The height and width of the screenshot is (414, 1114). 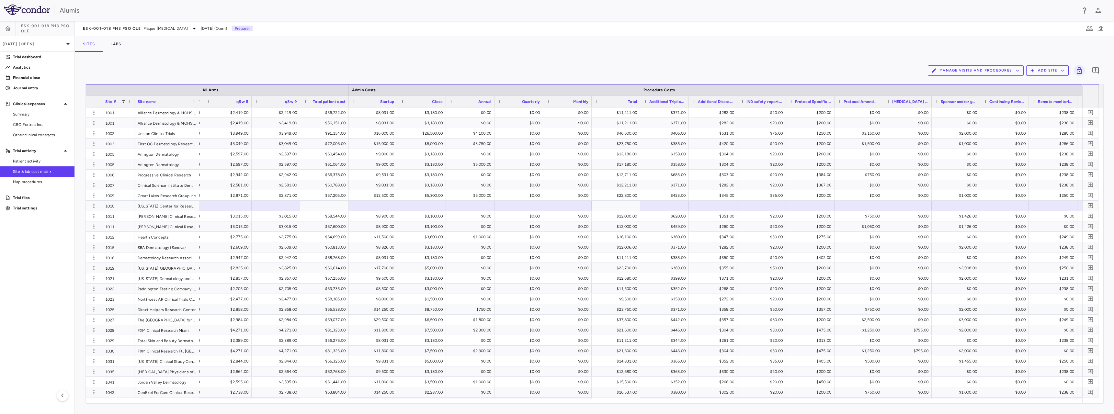 I want to click on div: $303.00, so click(x=715, y=175).